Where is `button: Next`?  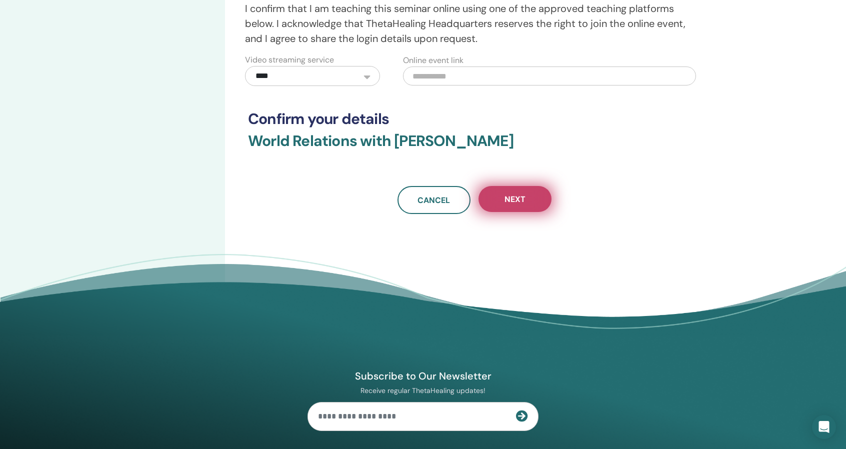
button: Next is located at coordinates (515, 199).